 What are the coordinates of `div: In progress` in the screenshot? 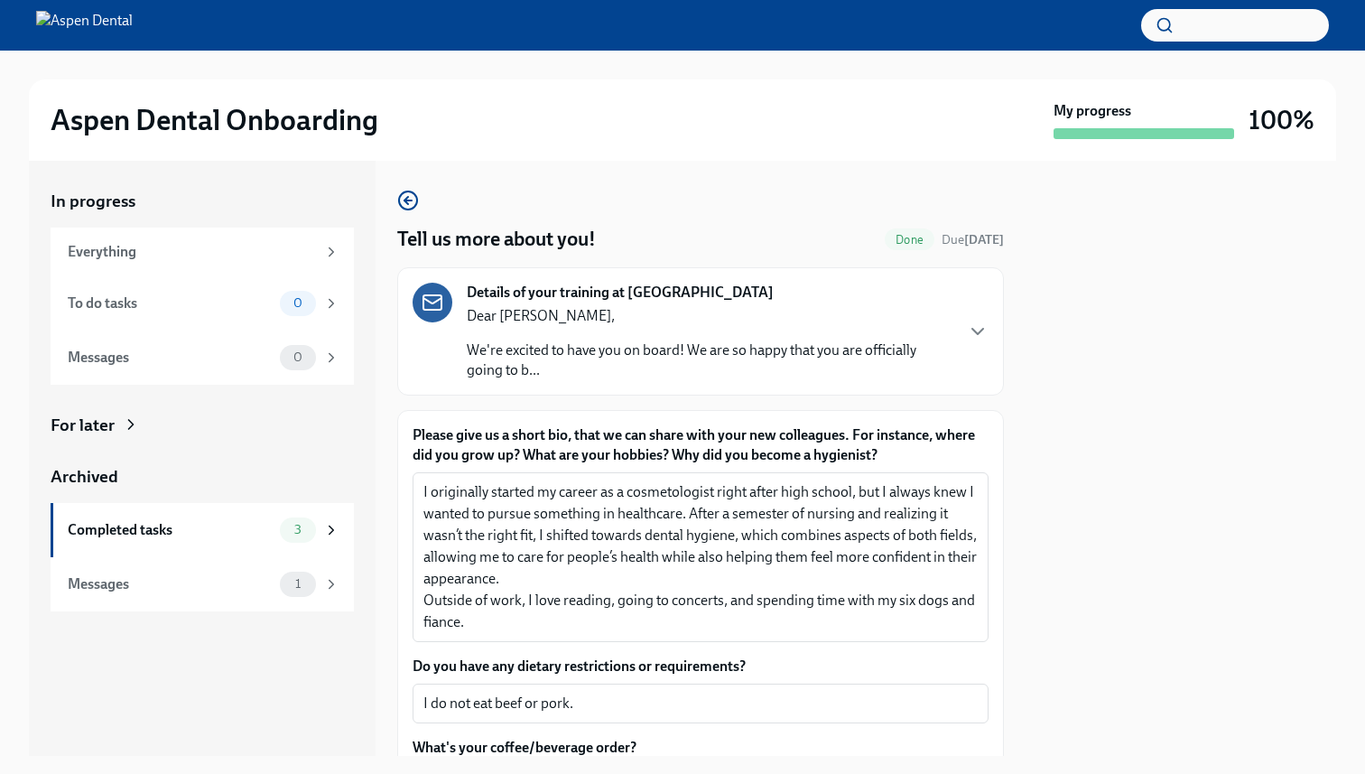 It's located at (202, 201).